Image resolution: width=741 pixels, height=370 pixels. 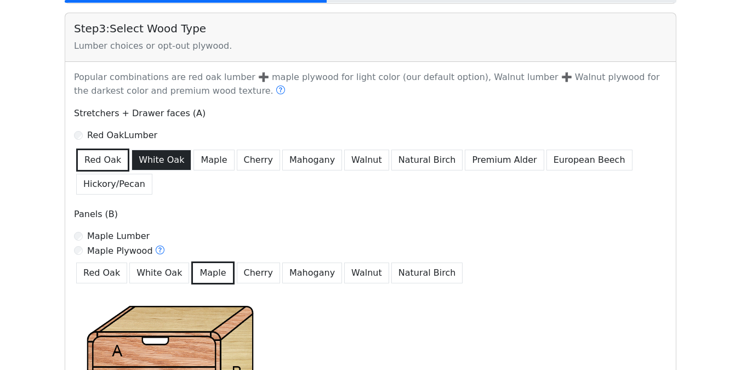 I want to click on h5: Step 3 : Select Wood Type, so click(x=370, y=28).